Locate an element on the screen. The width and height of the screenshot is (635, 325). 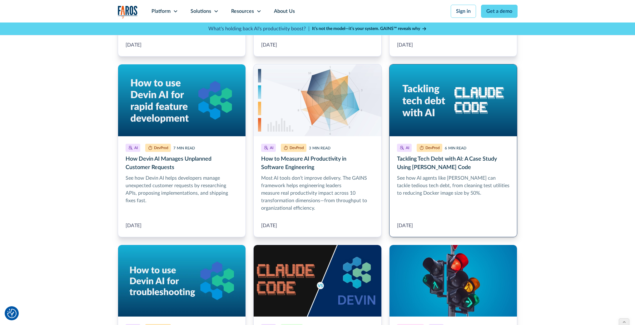
a: Get a demo is located at coordinates (499, 11).